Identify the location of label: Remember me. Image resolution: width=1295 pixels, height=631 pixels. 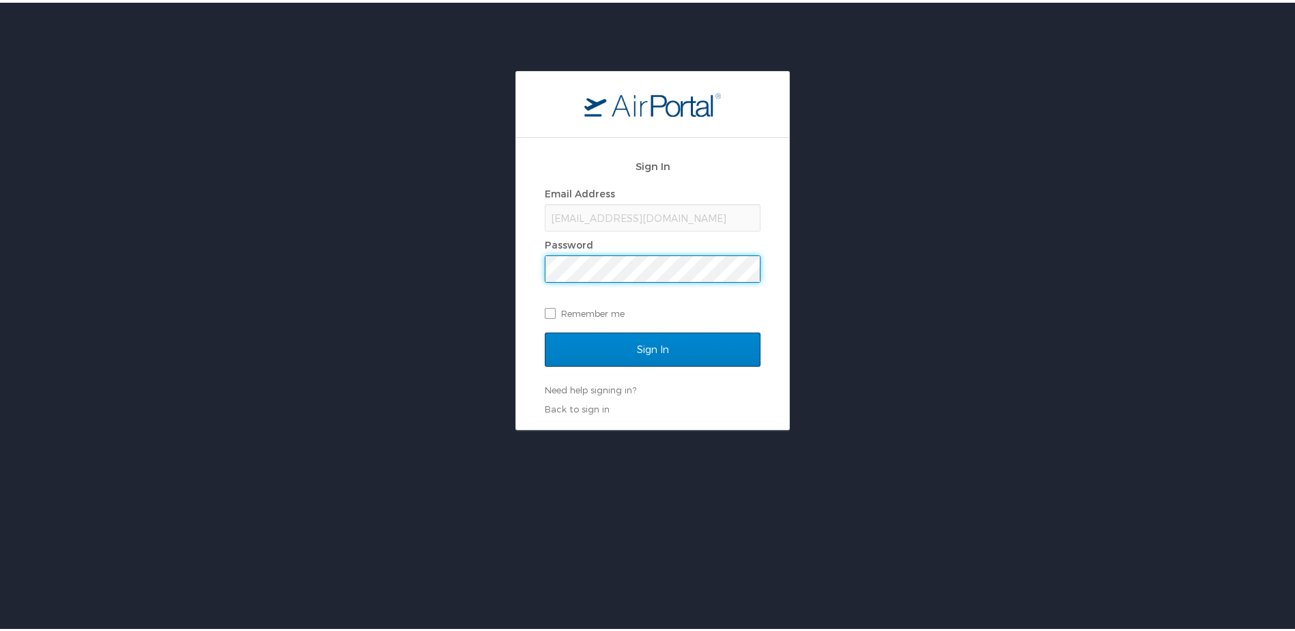
(653, 311).